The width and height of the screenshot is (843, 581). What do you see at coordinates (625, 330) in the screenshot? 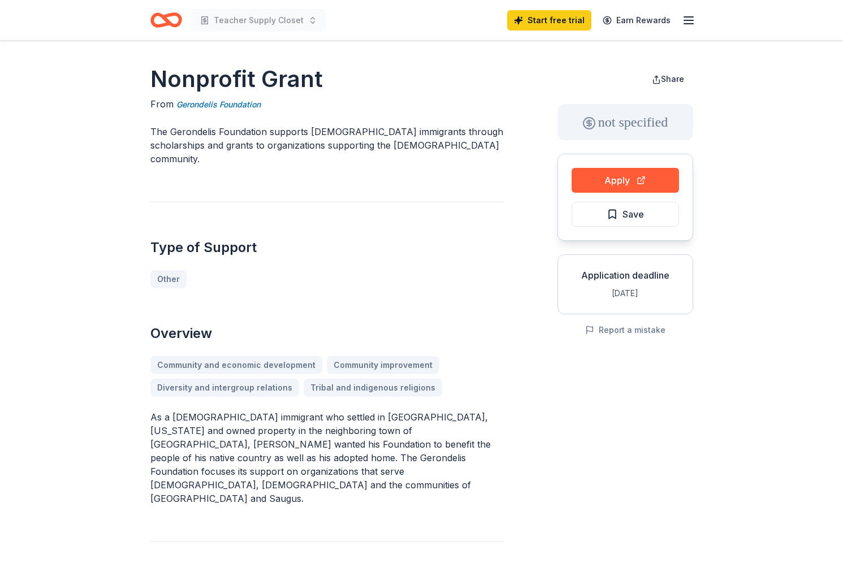
I see `button: Report a mistake` at bounding box center [625, 330].